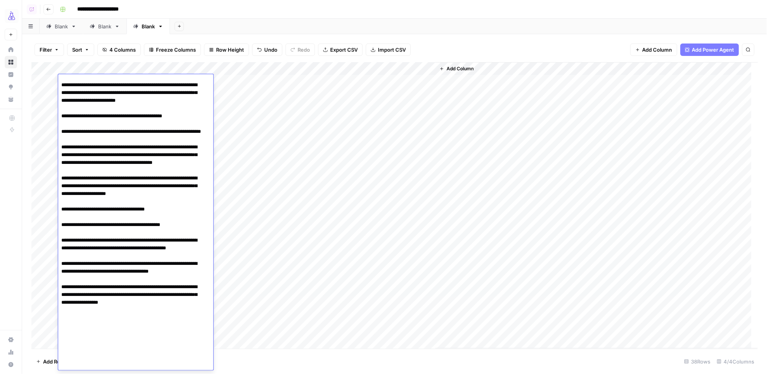 The height and width of the screenshot is (374, 767). I want to click on button: 4 Columns, so click(119, 50).